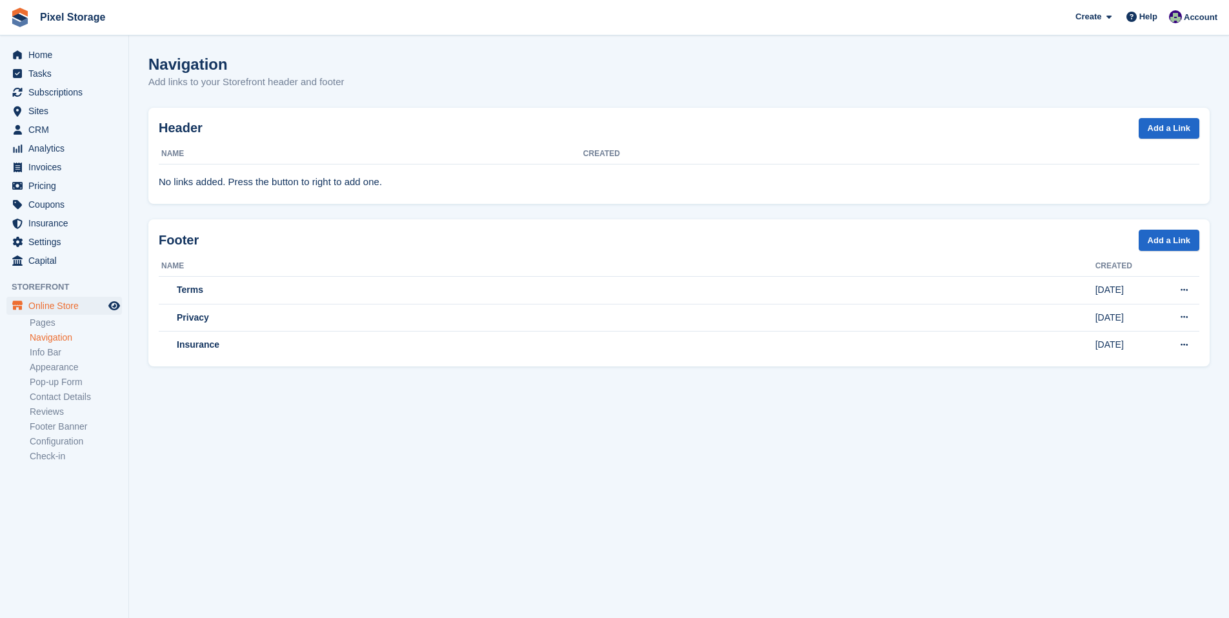 The image size is (1229, 618). I want to click on span: Tasks, so click(67, 74).